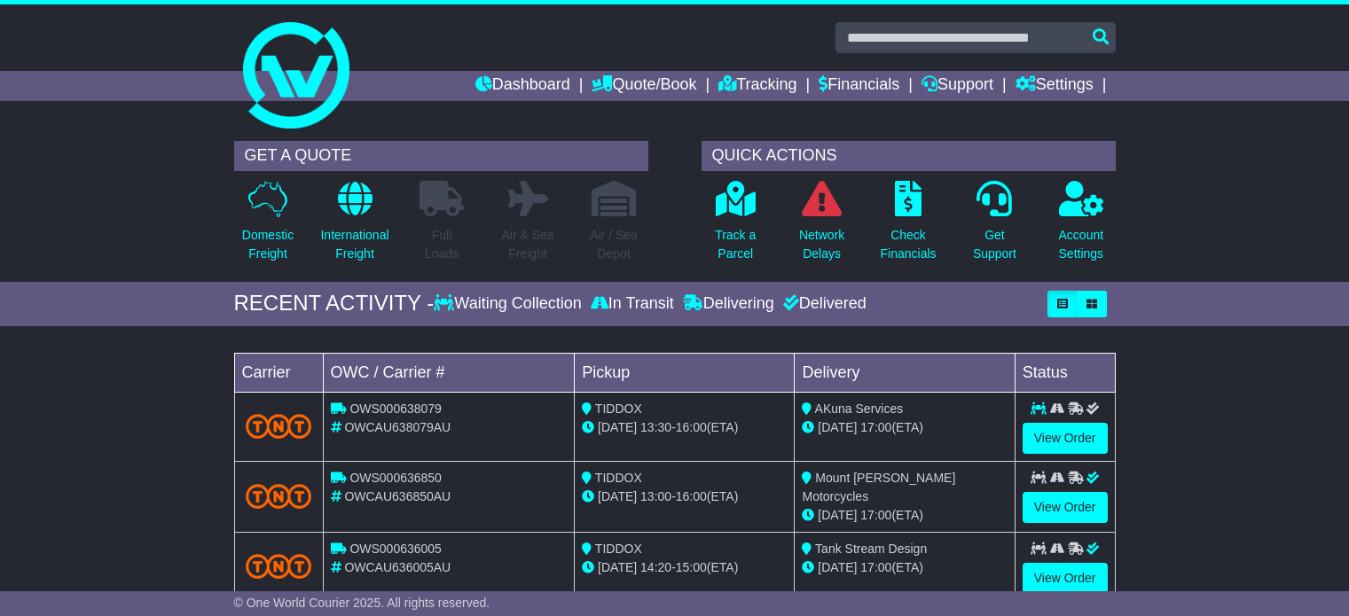  Describe the element at coordinates (757, 86) in the screenshot. I see `a: Tracking` at that location.